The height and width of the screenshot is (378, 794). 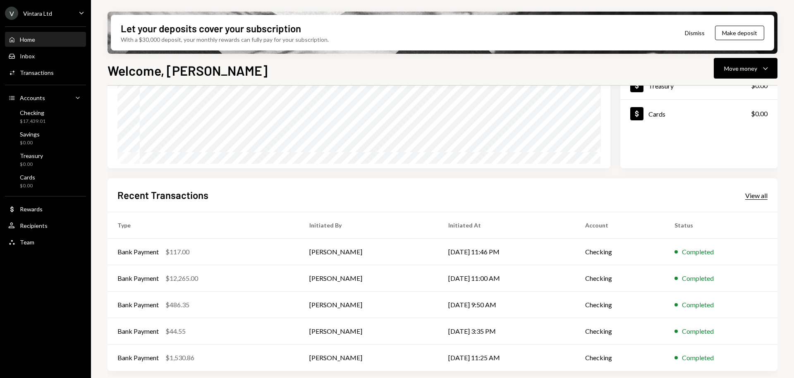 I want to click on a: View all, so click(x=756, y=195).